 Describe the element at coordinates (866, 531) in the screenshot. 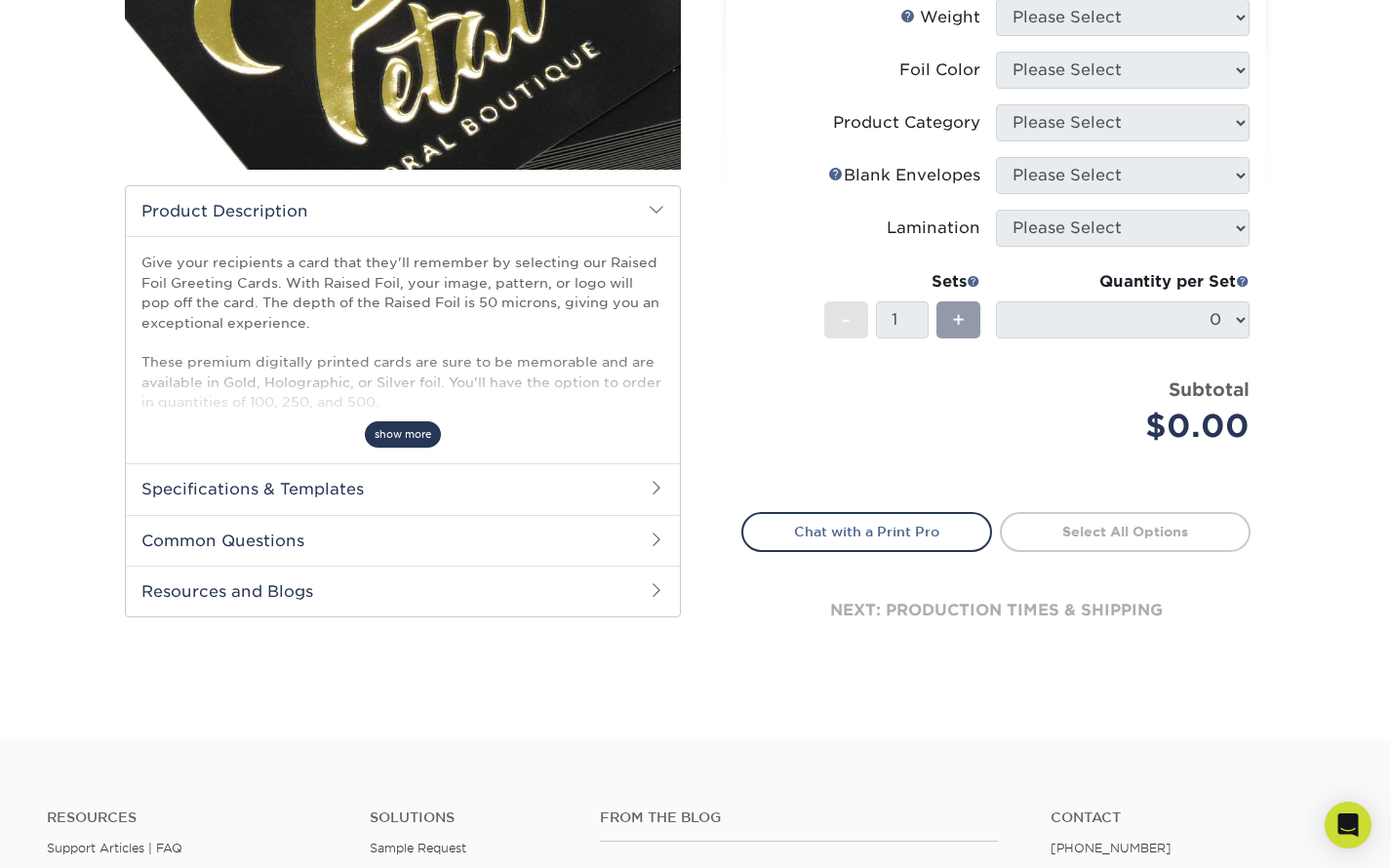

I see `a: Chat with a Print Pro` at that location.